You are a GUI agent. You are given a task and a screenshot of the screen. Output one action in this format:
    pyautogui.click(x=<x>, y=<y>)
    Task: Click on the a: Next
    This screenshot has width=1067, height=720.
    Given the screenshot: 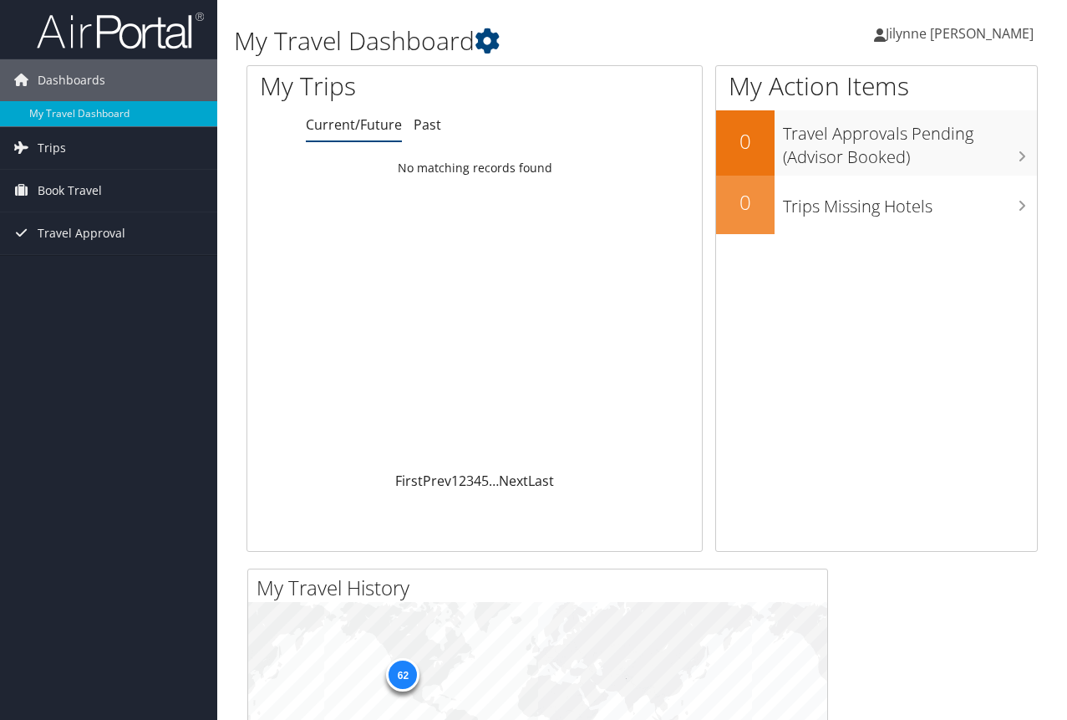 What is the action you would take?
    pyautogui.click(x=513, y=481)
    